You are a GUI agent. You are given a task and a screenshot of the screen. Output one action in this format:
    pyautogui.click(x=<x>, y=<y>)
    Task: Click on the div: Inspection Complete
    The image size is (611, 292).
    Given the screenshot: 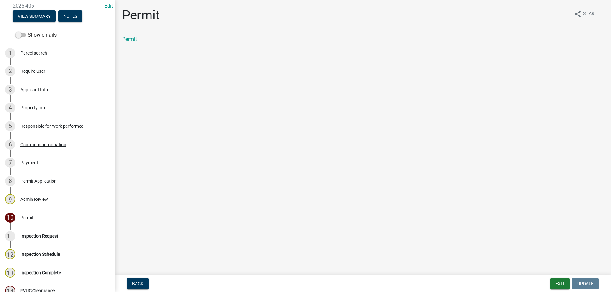 What is the action you would take?
    pyautogui.click(x=40, y=273)
    